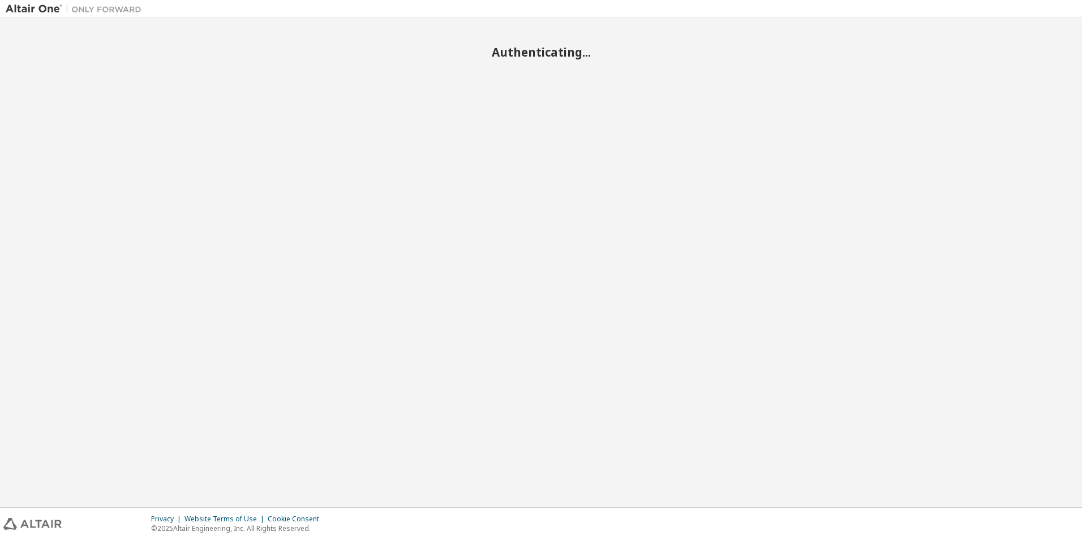  I want to click on div: Cookie Consent, so click(296, 519).